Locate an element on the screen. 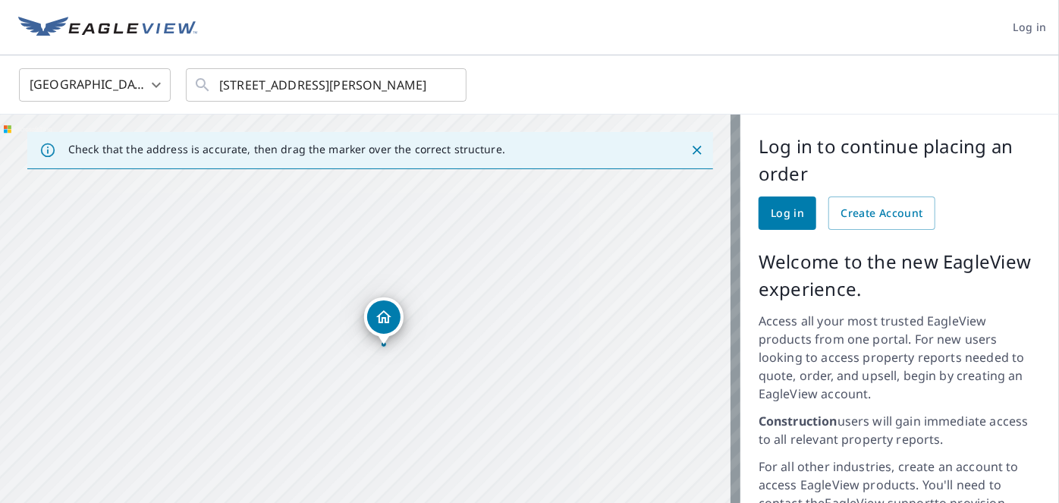 The image size is (1059, 503). p: Welcome to the new EagleView experience. is located at coordinates (900, 275).